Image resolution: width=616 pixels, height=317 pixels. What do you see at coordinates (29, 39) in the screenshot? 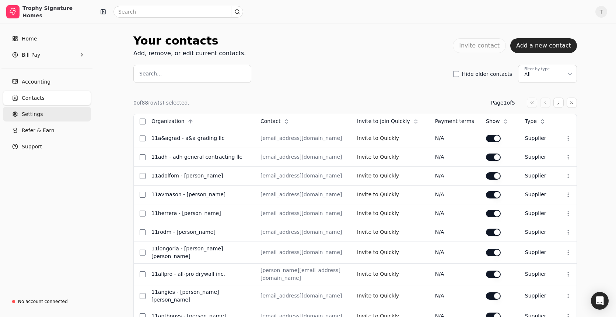
I see `span: Home` at bounding box center [29, 39].